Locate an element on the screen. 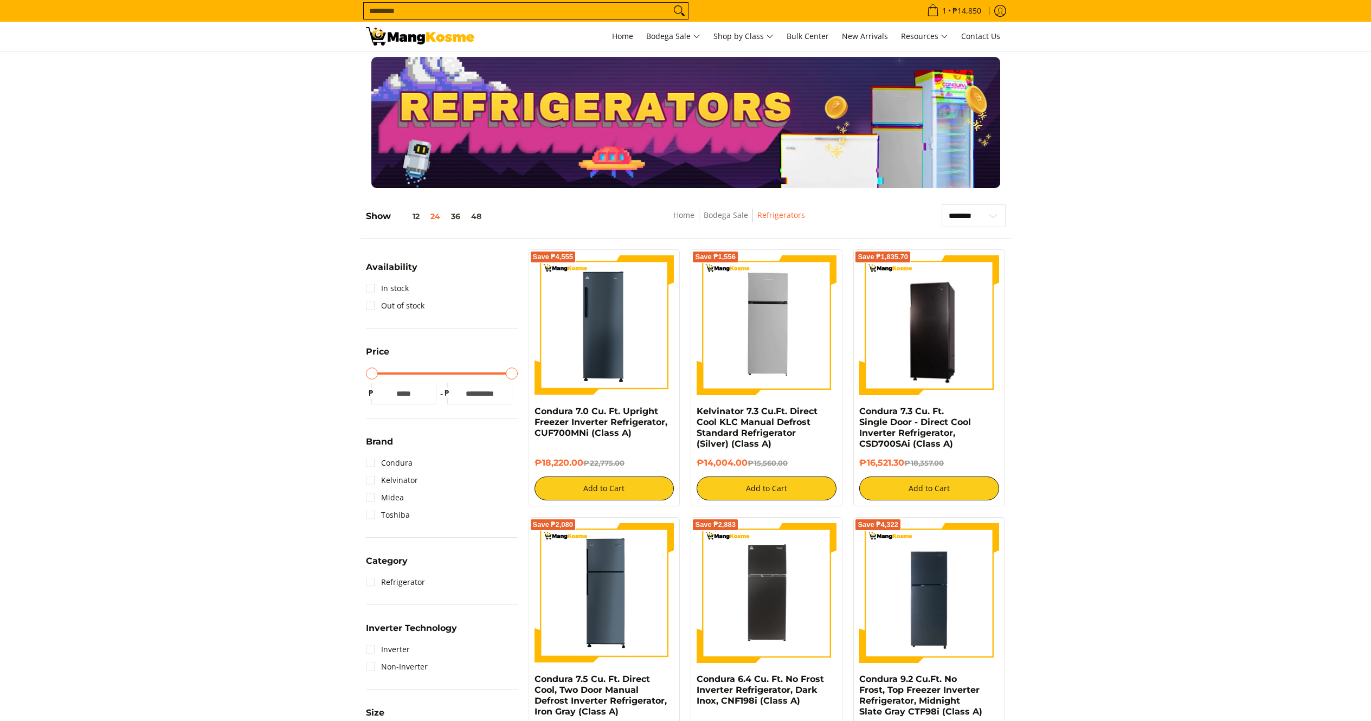 The width and height of the screenshot is (1371, 721). h6: ₱14,004.00 is located at coordinates (766, 463).